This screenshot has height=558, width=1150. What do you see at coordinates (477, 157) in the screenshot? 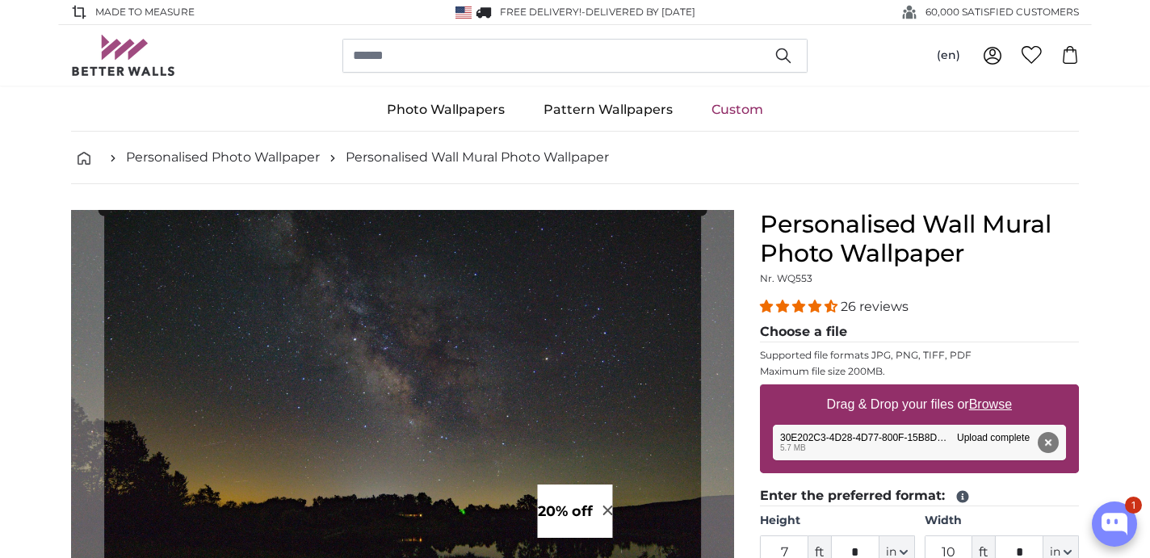
I see `a: Personalised Wall Mural Photo Wallpaper` at bounding box center [477, 157].